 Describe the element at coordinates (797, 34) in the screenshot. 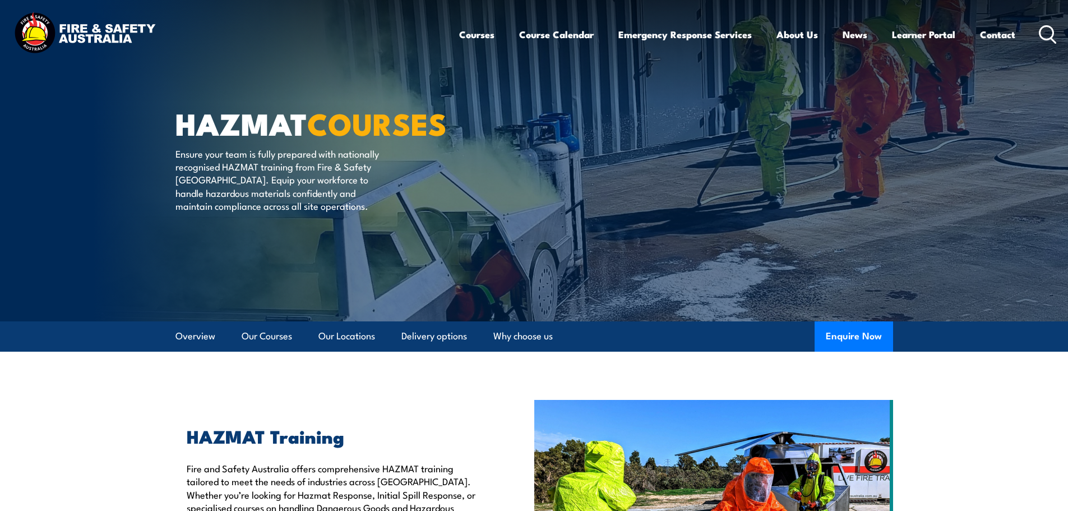

I see `a: About Us` at that location.